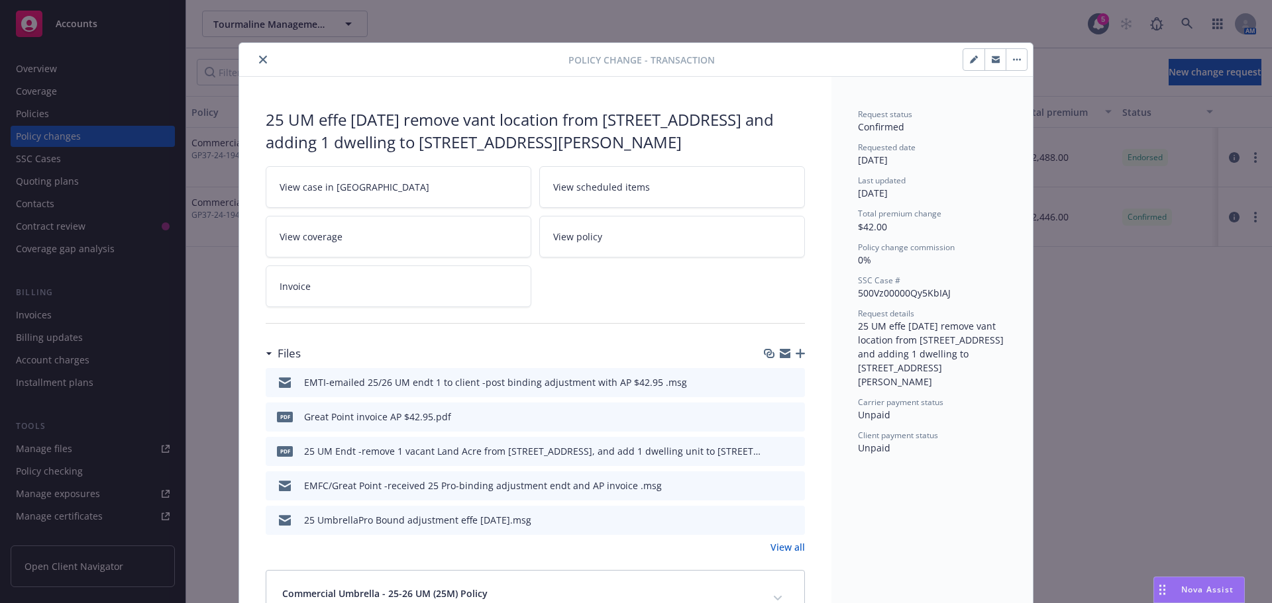  I want to click on h3: Files, so click(289, 354).